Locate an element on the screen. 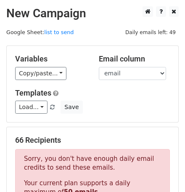 The width and height of the screenshot is (185, 192). p: Sorry, you don't have enough daily email credits to send these emails. is located at coordinates (92, 163).